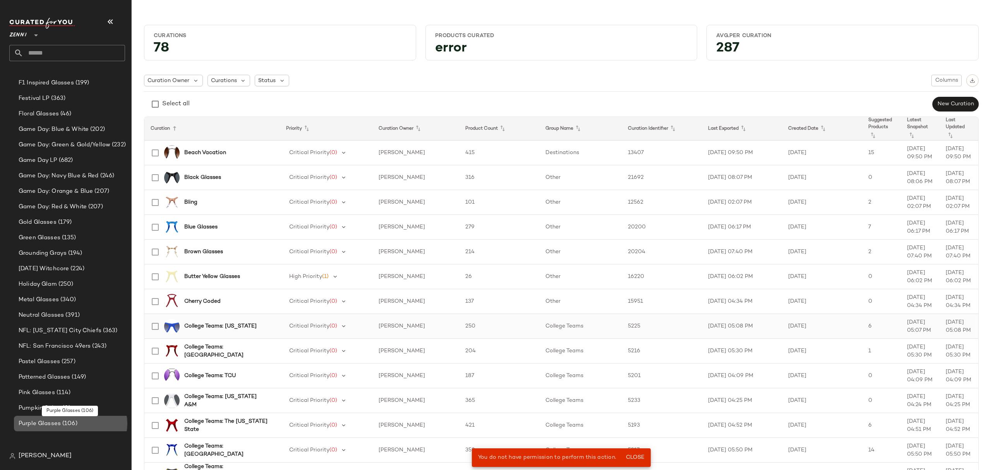 The image size is (991, 470). Describe the element at coordinates (172, 227) in the screenshot. I see `img: 125516-eyeglasses-front-view.jpg` at that location.